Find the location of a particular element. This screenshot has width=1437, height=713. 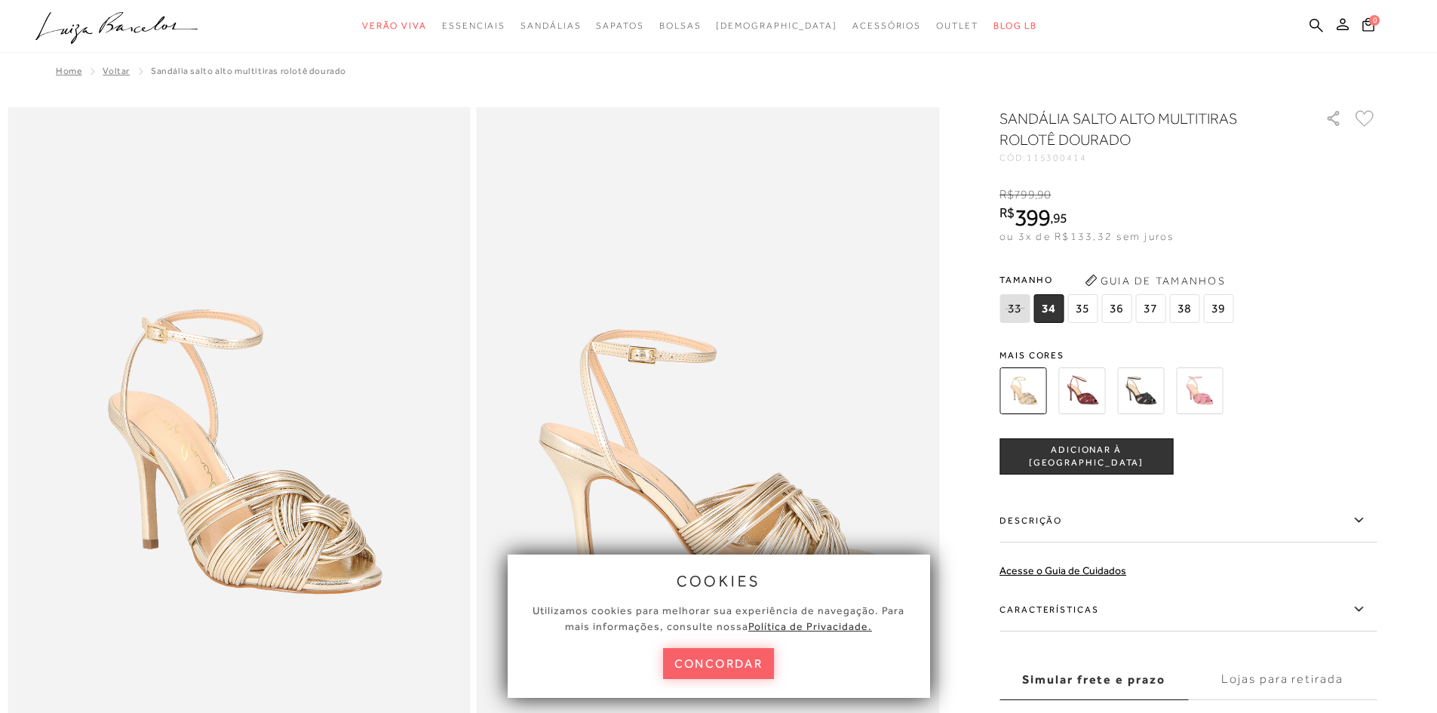

span: 35 is located at coordinates (1083, 309).